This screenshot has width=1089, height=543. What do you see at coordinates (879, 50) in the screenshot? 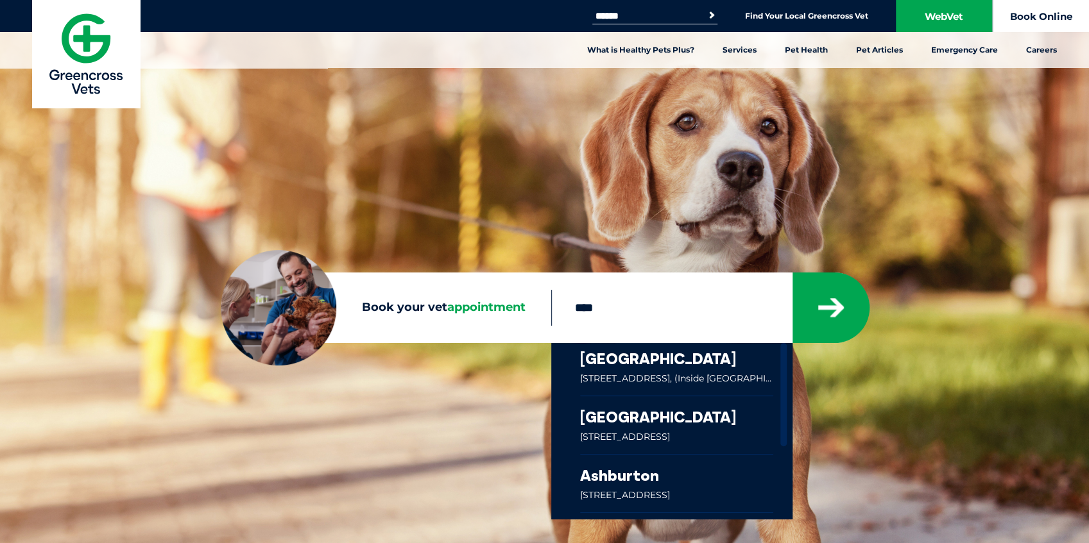
I see `a: Pet Articles` at bounding box center [879, 50].